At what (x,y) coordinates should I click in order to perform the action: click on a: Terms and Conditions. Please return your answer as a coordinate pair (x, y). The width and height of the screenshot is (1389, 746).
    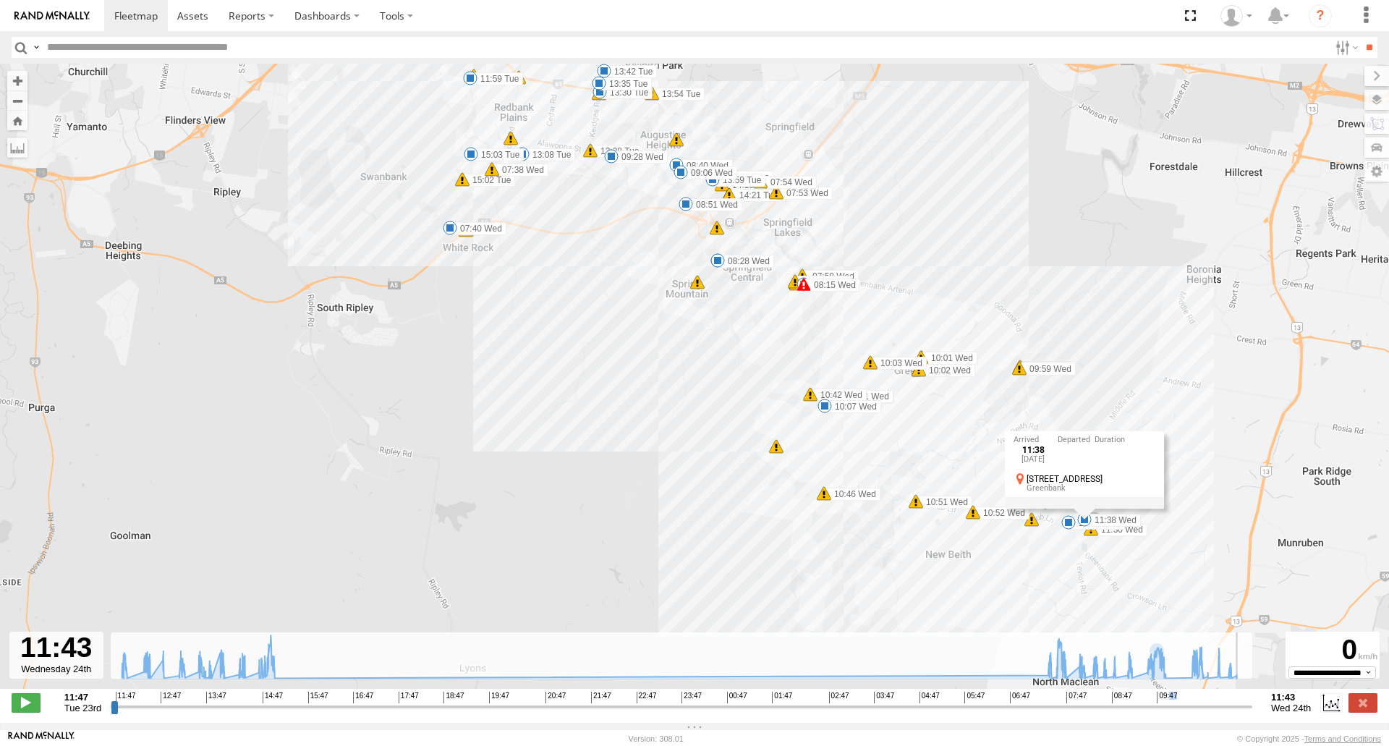
    Looking at the image, I should click on (1343, 739).